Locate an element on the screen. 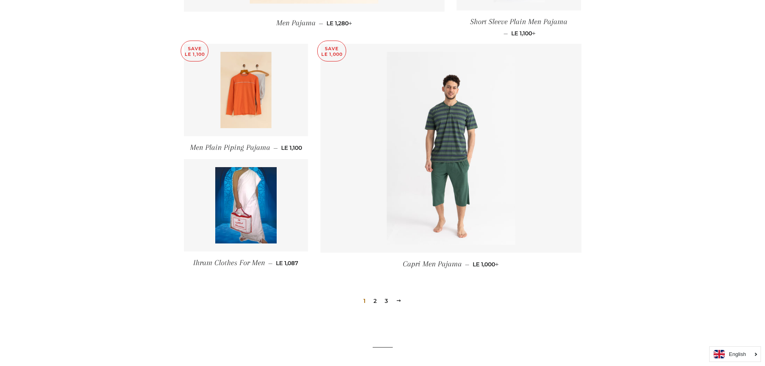  p: Save LE 1,000 is located at coordinates (332, 51).